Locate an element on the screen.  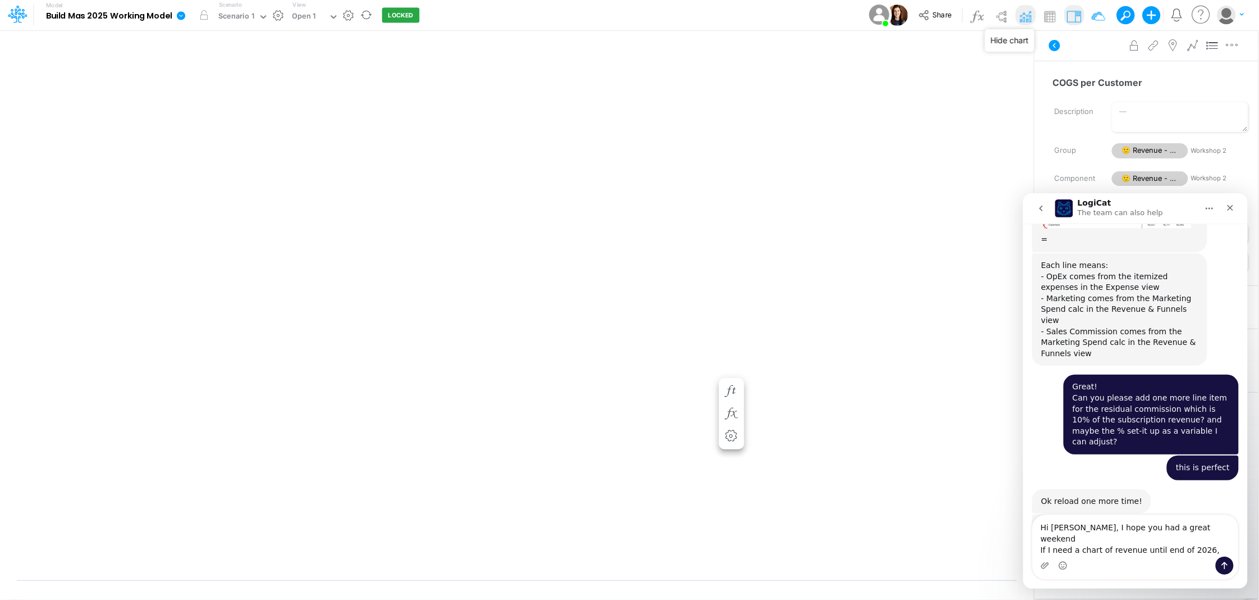
label: Group is located at coordinates (1075, 150).